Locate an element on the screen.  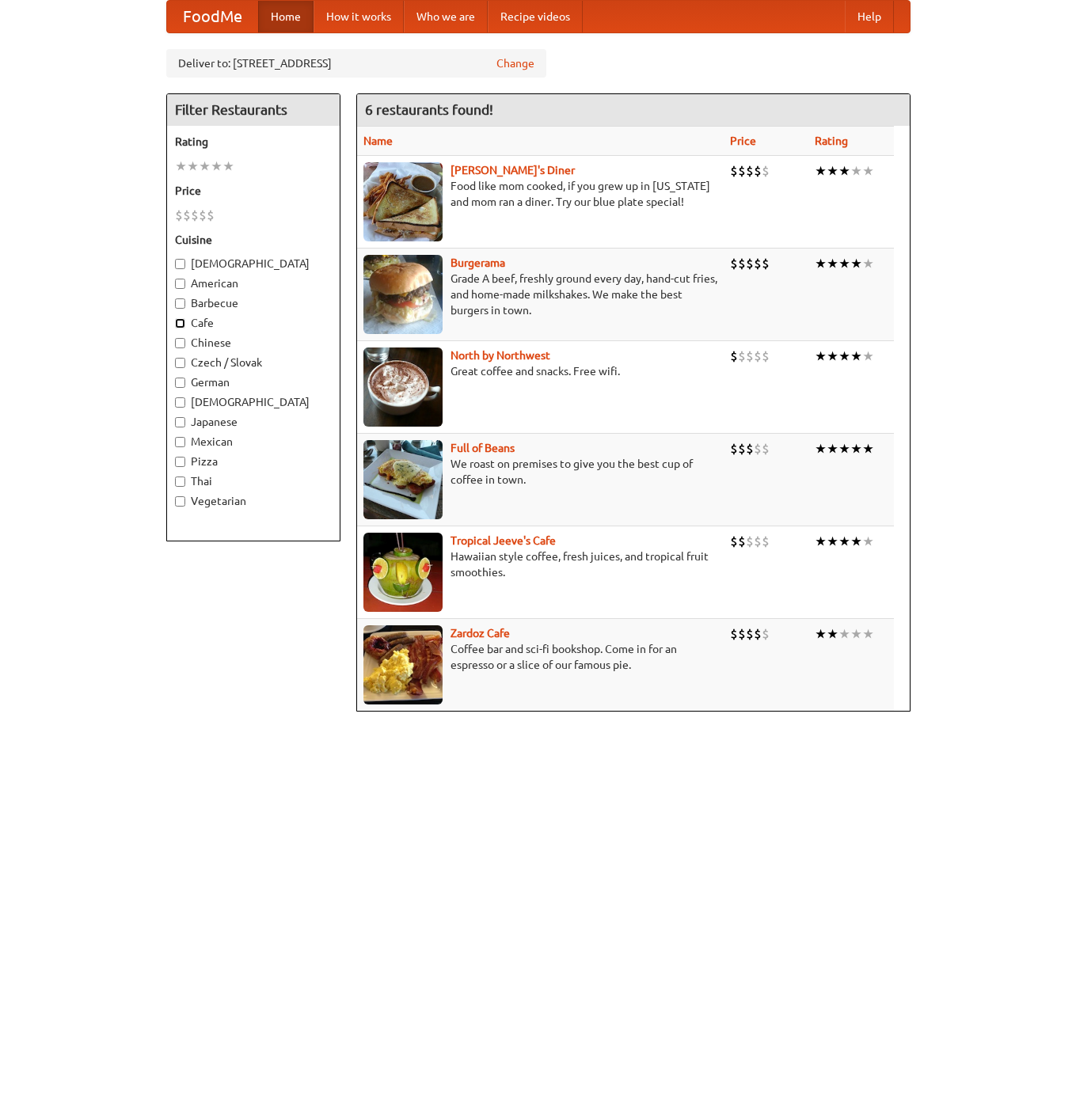
b: Full of Beans is located at coordinates (482, 449).